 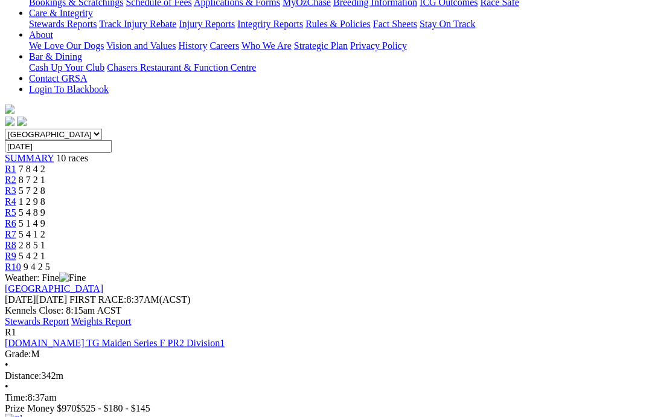 What do you see at coordinates (32, 168) in the screenshot?
I see `span: 7 8 4 2` at bounding box center [32, 168].